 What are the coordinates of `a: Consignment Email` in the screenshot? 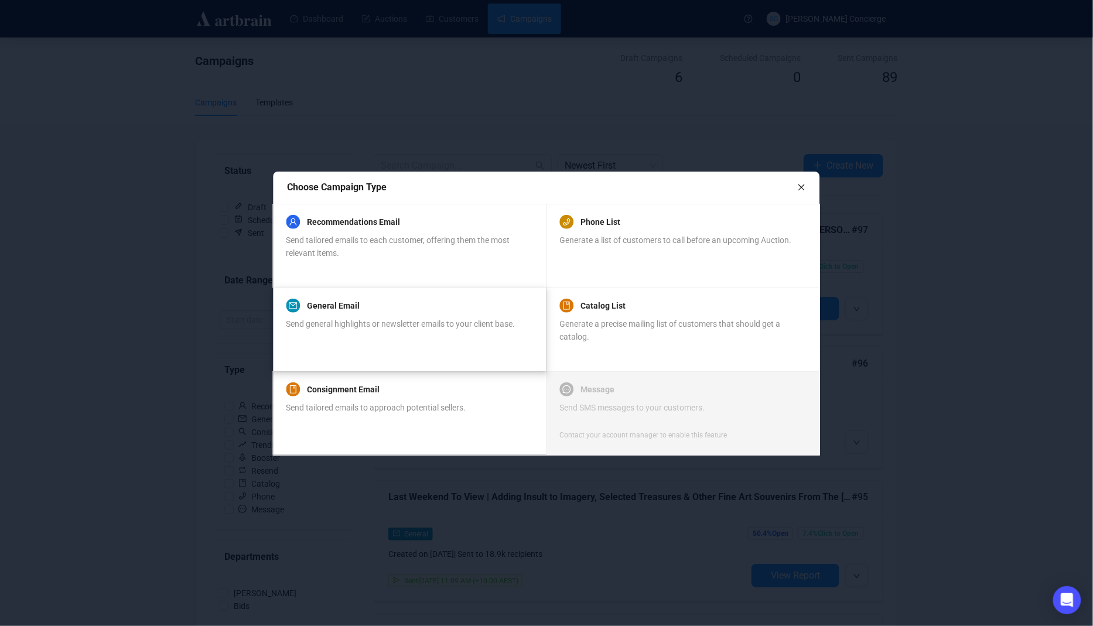 It's located at (344, 389).